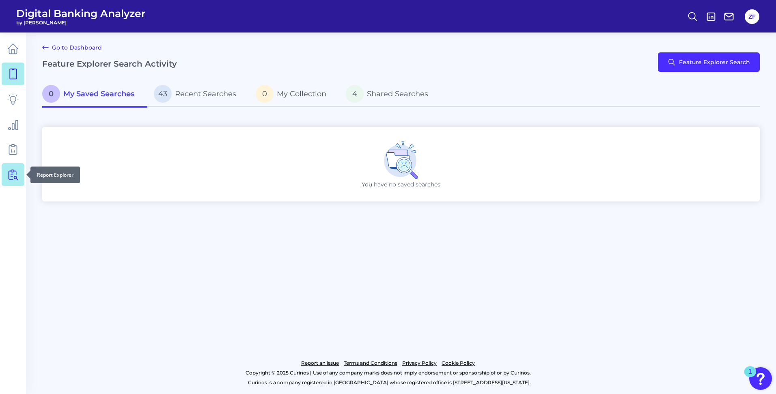 The image size is (776, 394). Describe the element at coordinates (110, 64) in the screenshot. I see `h2: Feature Explorer Search Activity` at that location.